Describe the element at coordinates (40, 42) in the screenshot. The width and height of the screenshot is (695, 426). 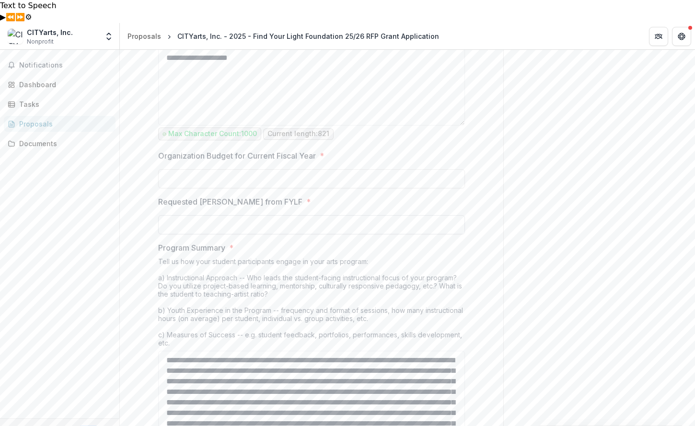
I see `span: Nonprofit` at that location.